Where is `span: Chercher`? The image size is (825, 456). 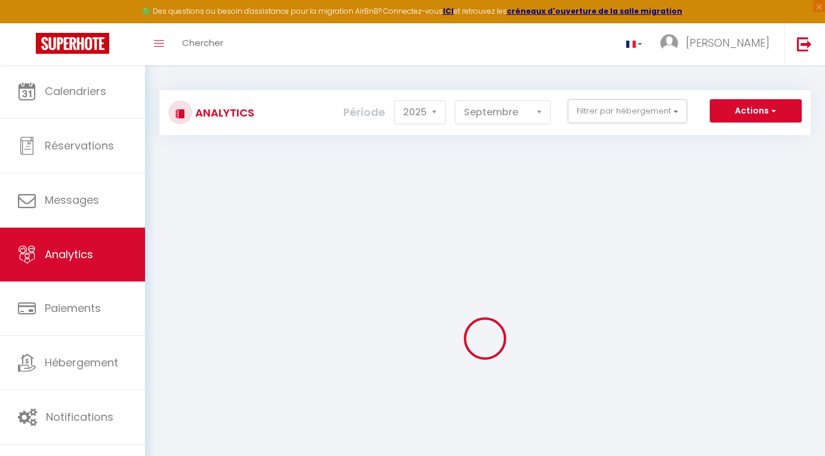
span: Chercher is located at coordinates (202, 42).